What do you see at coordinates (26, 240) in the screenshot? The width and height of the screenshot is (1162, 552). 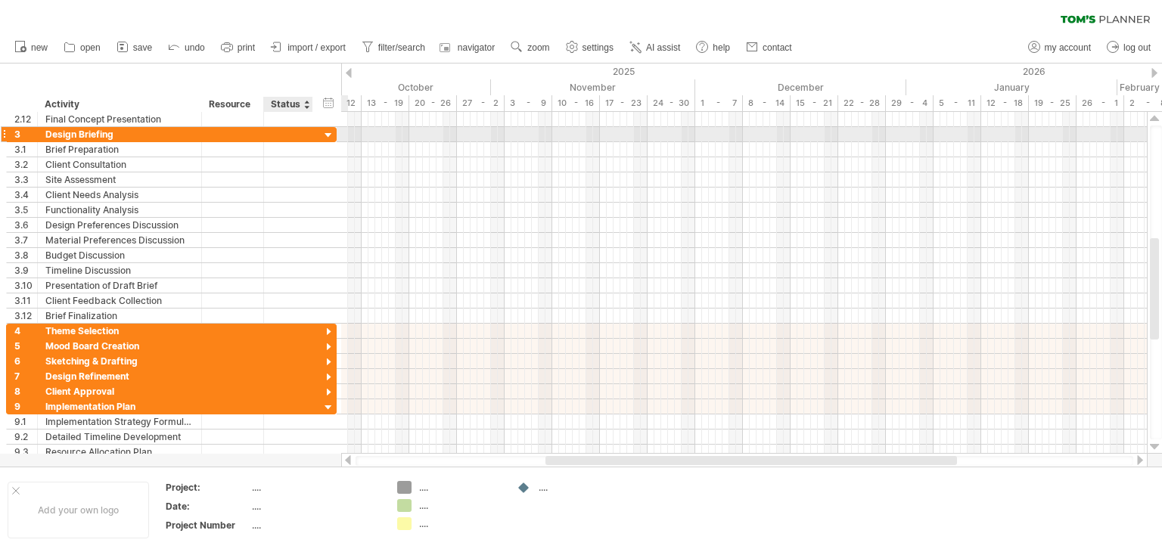 I see `div: 3.7` at bounding box center [26, 240].